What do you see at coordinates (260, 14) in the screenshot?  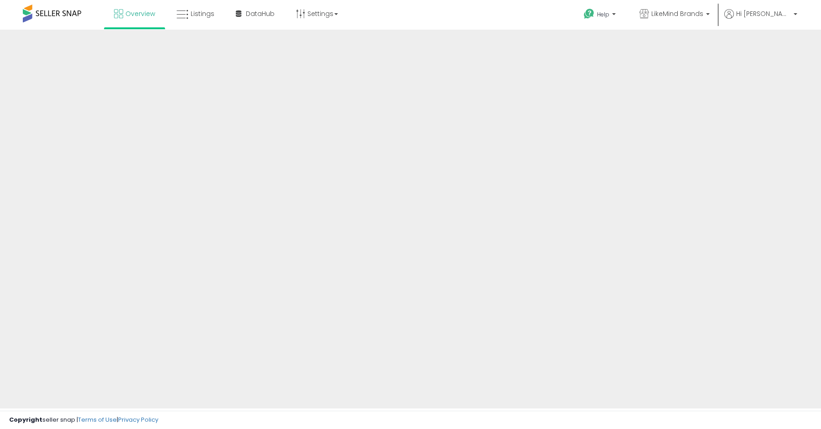 I see `span: DataHub` at bounding box center [260, 14].